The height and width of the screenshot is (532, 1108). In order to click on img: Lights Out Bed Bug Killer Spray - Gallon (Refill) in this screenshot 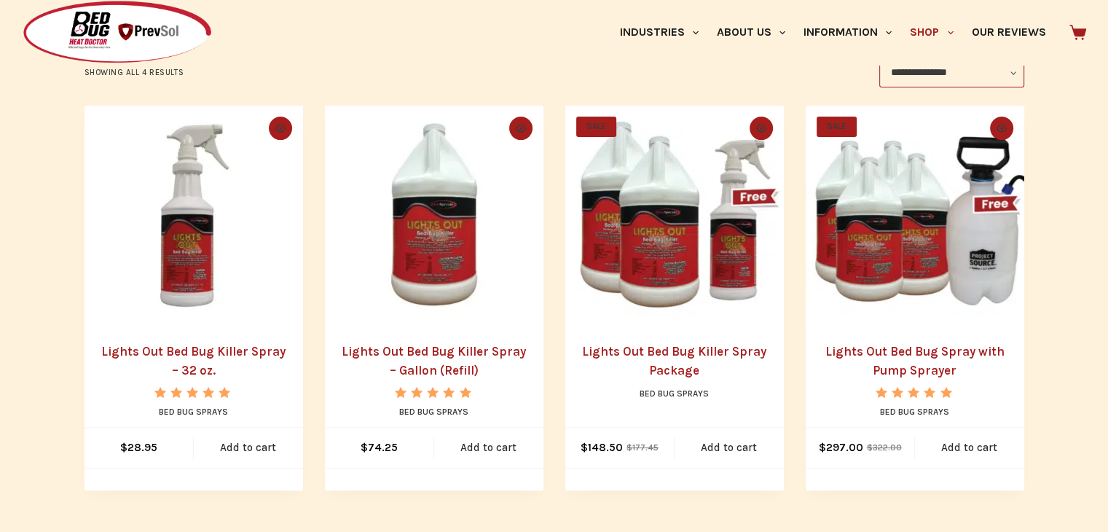, I will do `click(434, 215)`.